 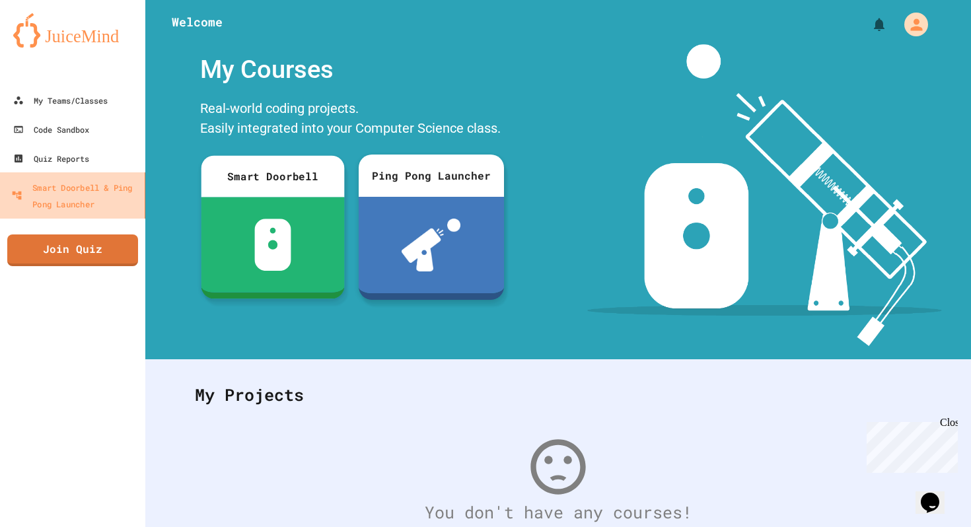 What do you see at coordinates (51, 158) in the screenshot?
I see `div: Quiz Reports` at bounding box center [51, 158].